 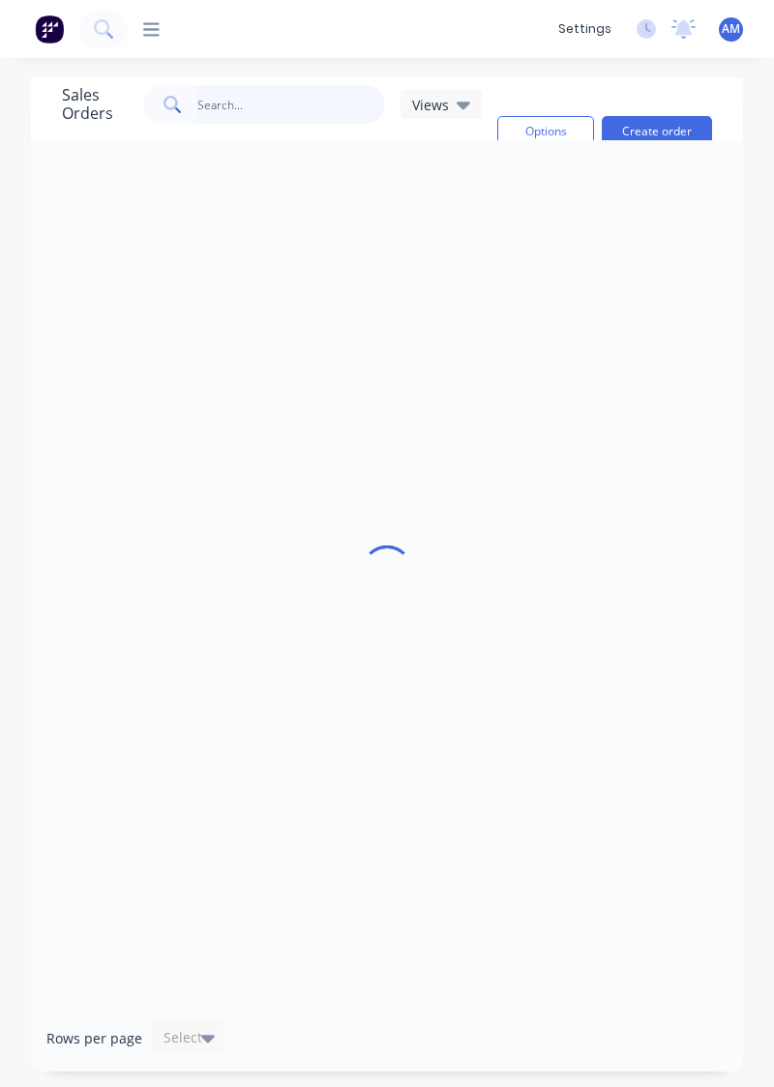 I want to click on img: Factory, so click(x=49, y=29).